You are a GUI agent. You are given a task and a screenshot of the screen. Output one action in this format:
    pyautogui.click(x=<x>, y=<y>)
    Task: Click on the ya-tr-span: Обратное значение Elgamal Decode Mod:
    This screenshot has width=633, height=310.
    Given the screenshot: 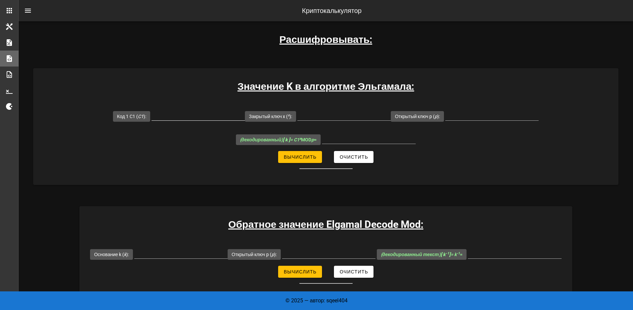 What is the action you would take?
    pyautogui.click(x=326, y=224)
    